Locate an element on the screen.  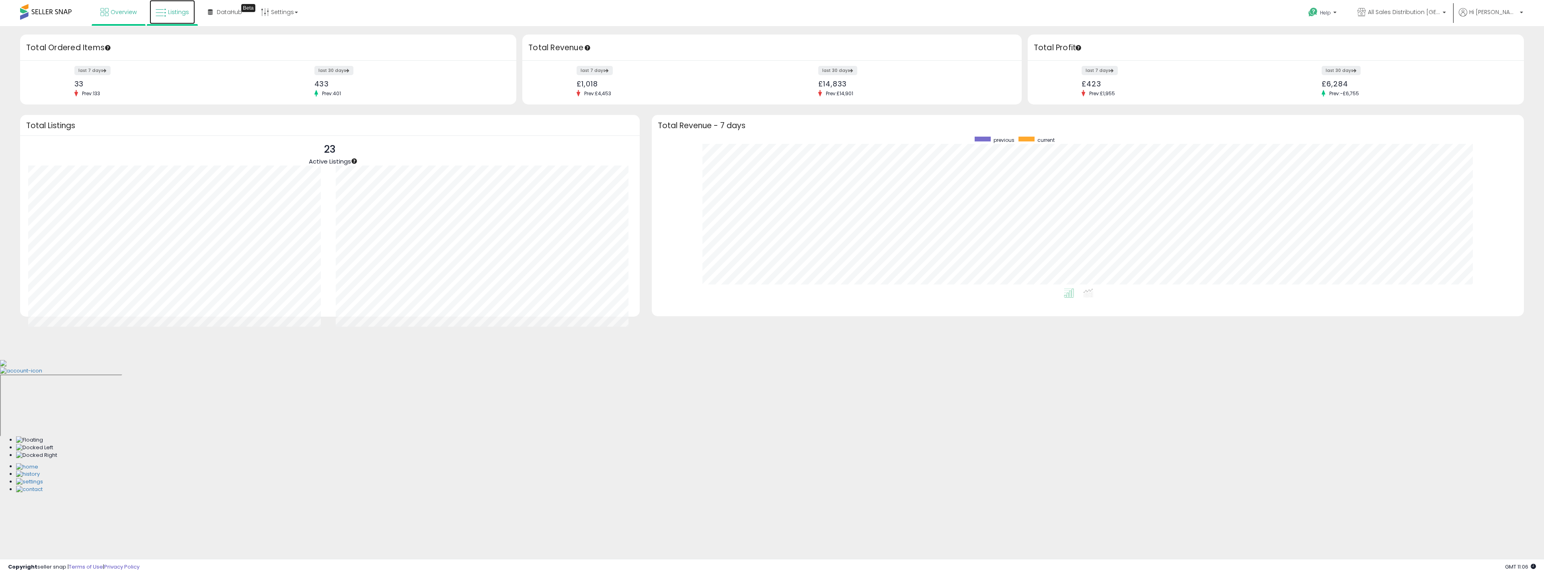
span: Prev: 401 is located at coordinates (331, 93).